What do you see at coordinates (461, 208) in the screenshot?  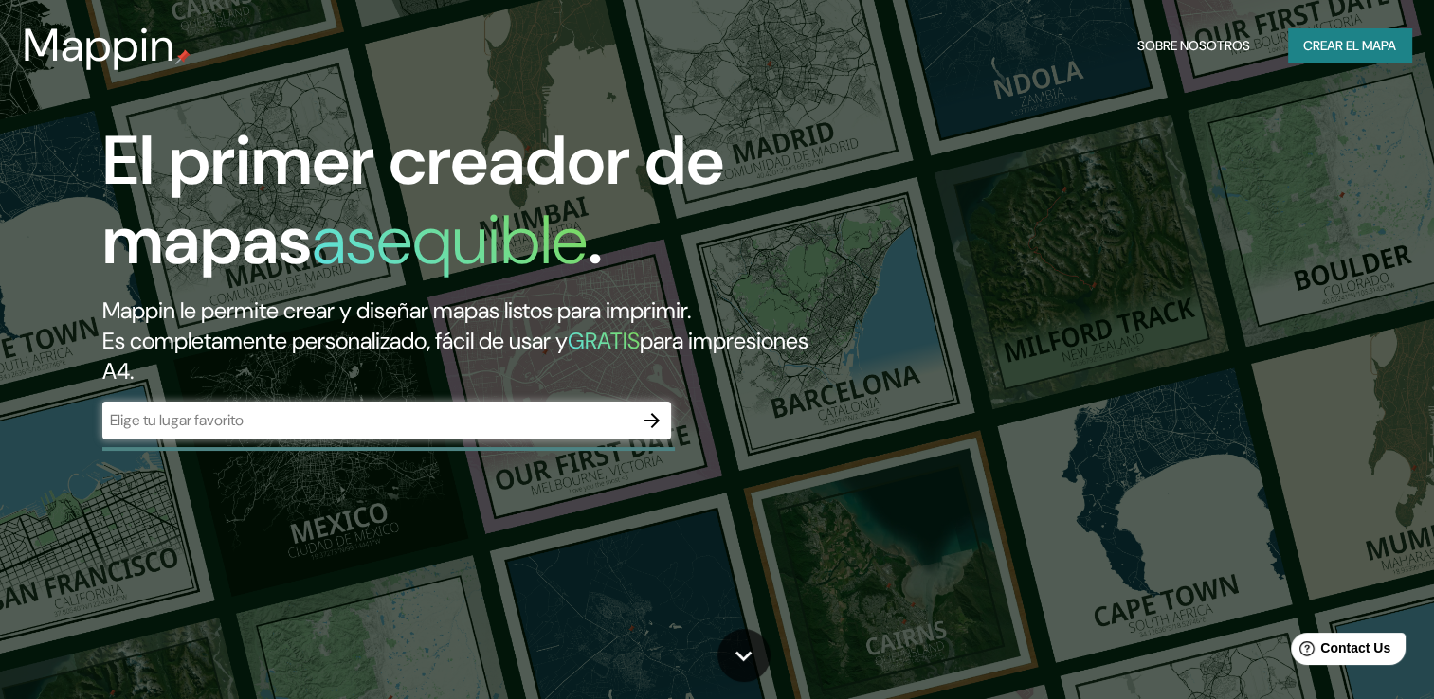 I see `h1: El primer creador de mapas .` at bounding box center [461, 208].